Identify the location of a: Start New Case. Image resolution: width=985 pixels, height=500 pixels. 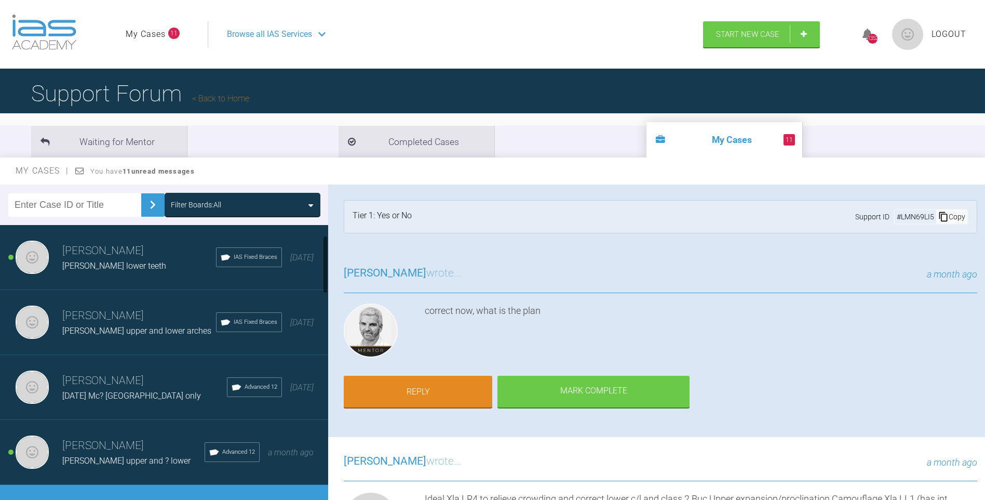
(761, 34).